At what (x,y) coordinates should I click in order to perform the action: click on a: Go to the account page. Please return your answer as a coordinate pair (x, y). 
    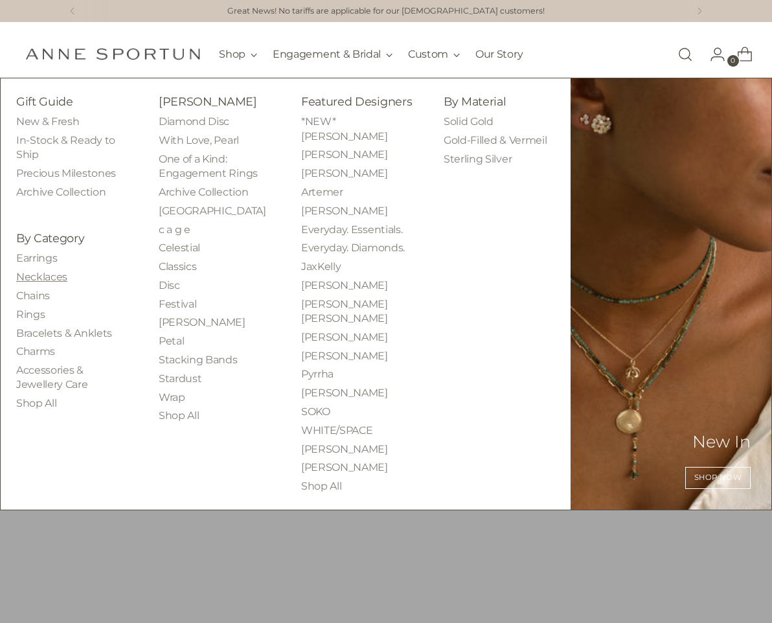
    Looking at the image, I should click on (712, 54).